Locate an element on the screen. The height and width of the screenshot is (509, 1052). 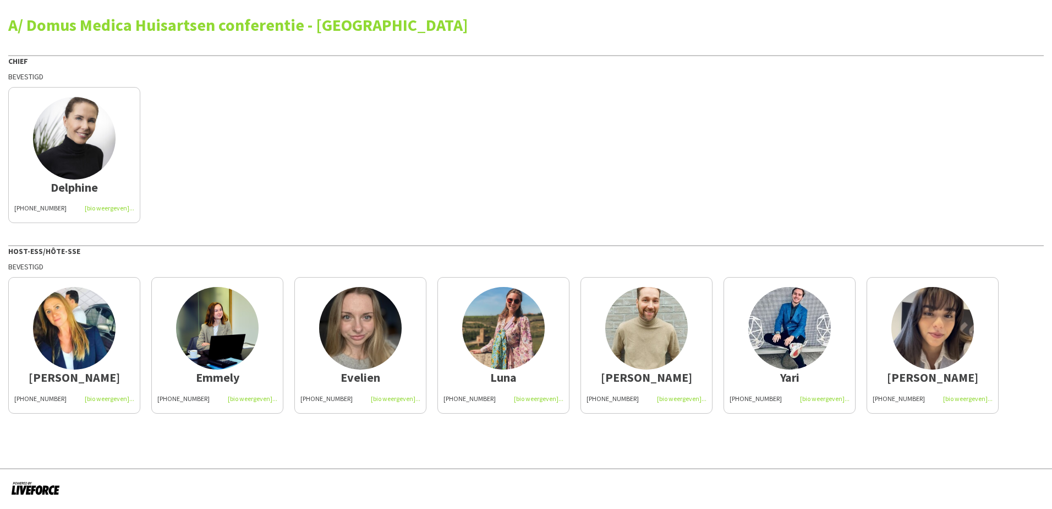
img: thumb-606c80ca3b8b8.jpeg is located at coordinates (361, 328).